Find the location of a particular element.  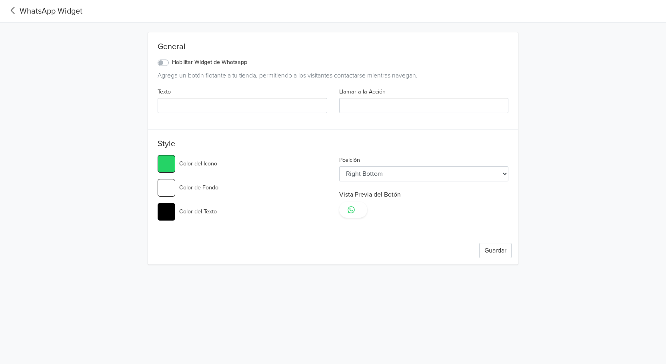

h6: Vista Previa del Botón is located at coordinates (424, 195).